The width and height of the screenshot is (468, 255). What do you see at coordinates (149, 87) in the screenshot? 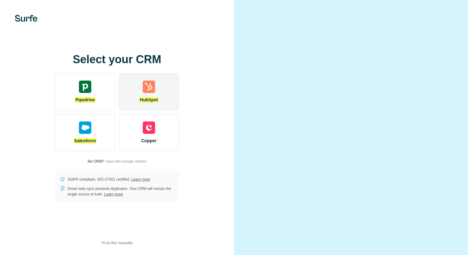
I see `img: hubspot's logo` at bounding box center [149, 87].